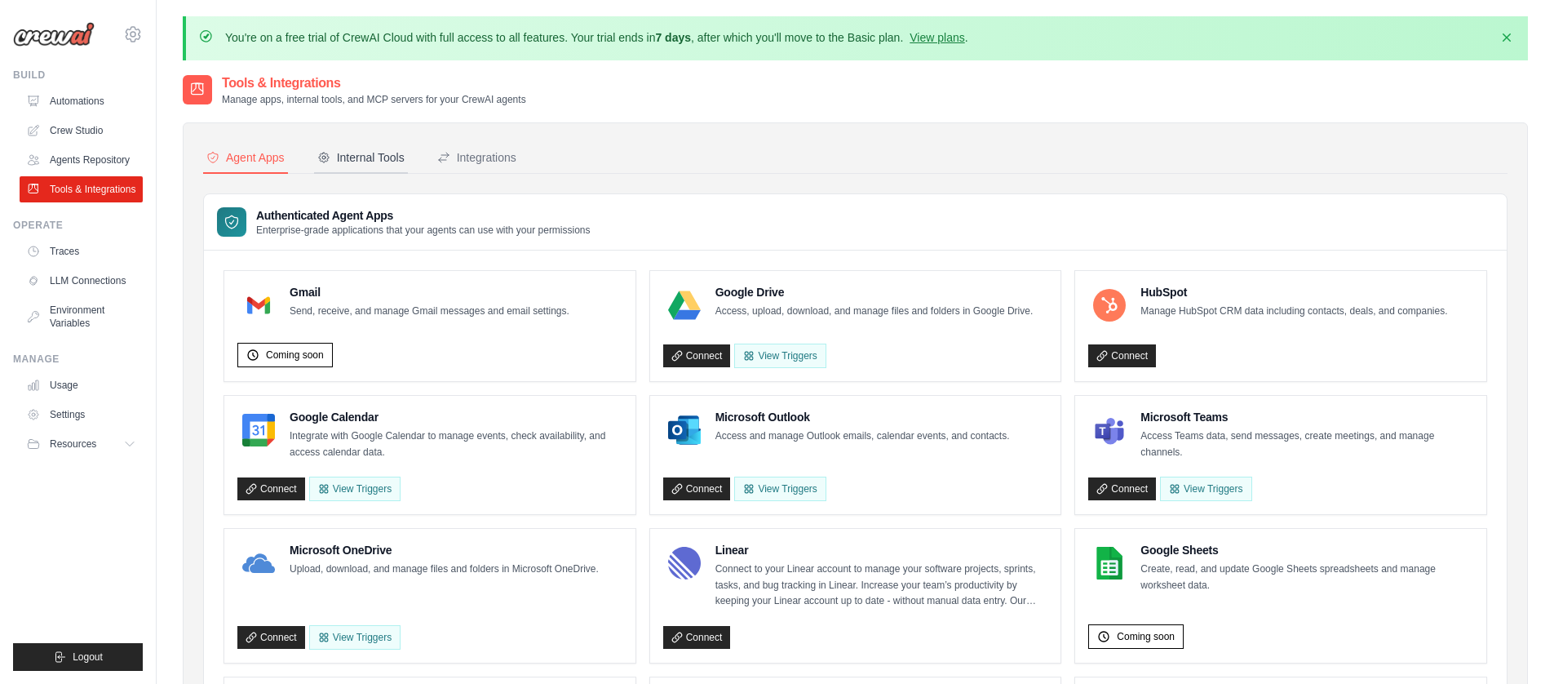 This screenshot has width=1554, height=684. I want to click on span: Logout, so click(87, 657).